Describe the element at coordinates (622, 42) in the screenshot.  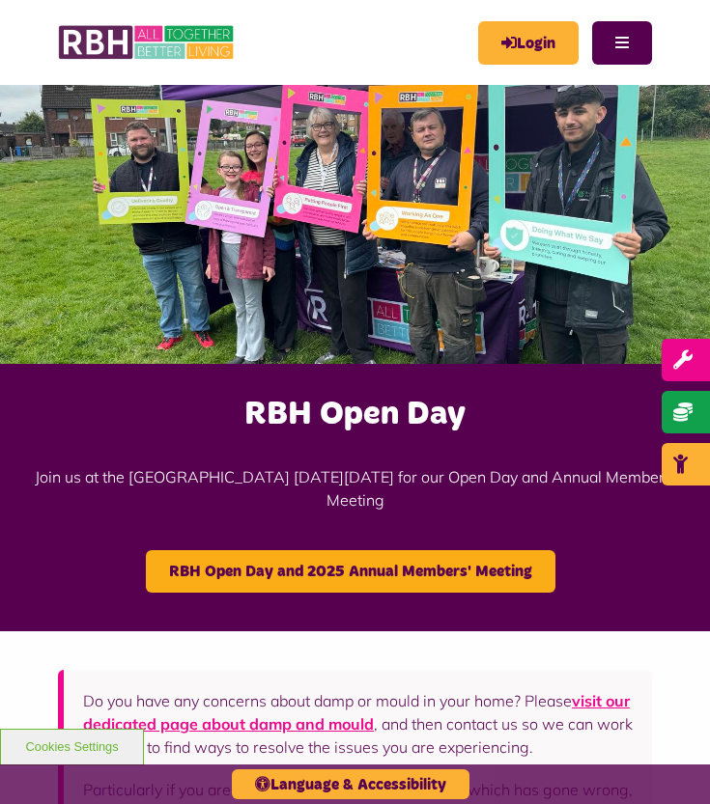
I see `button: Navigation` at that location.